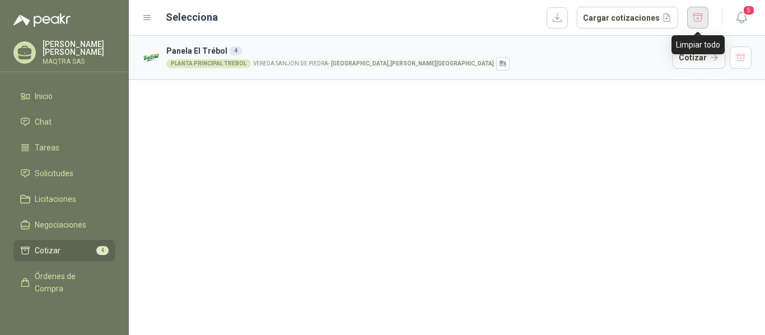 This screenshot has height=335, width=765. I want to click on div: 4, so click(236, 51).